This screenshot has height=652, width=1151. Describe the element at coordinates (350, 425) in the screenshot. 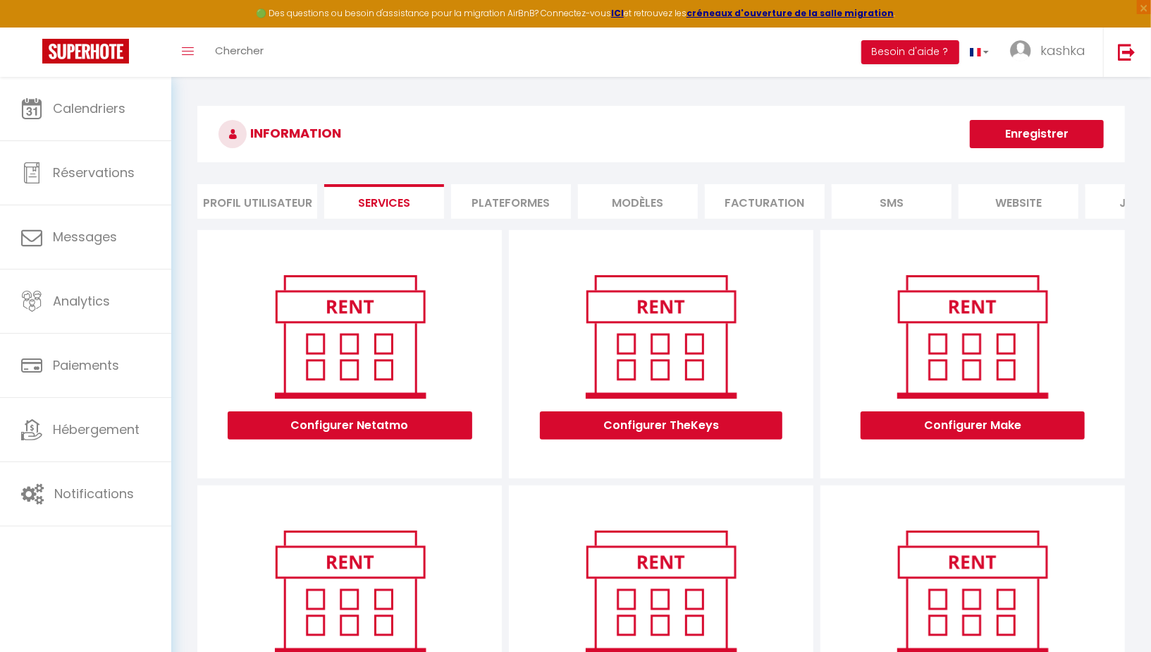

I see `button: Configurer Netatmo` at that location.